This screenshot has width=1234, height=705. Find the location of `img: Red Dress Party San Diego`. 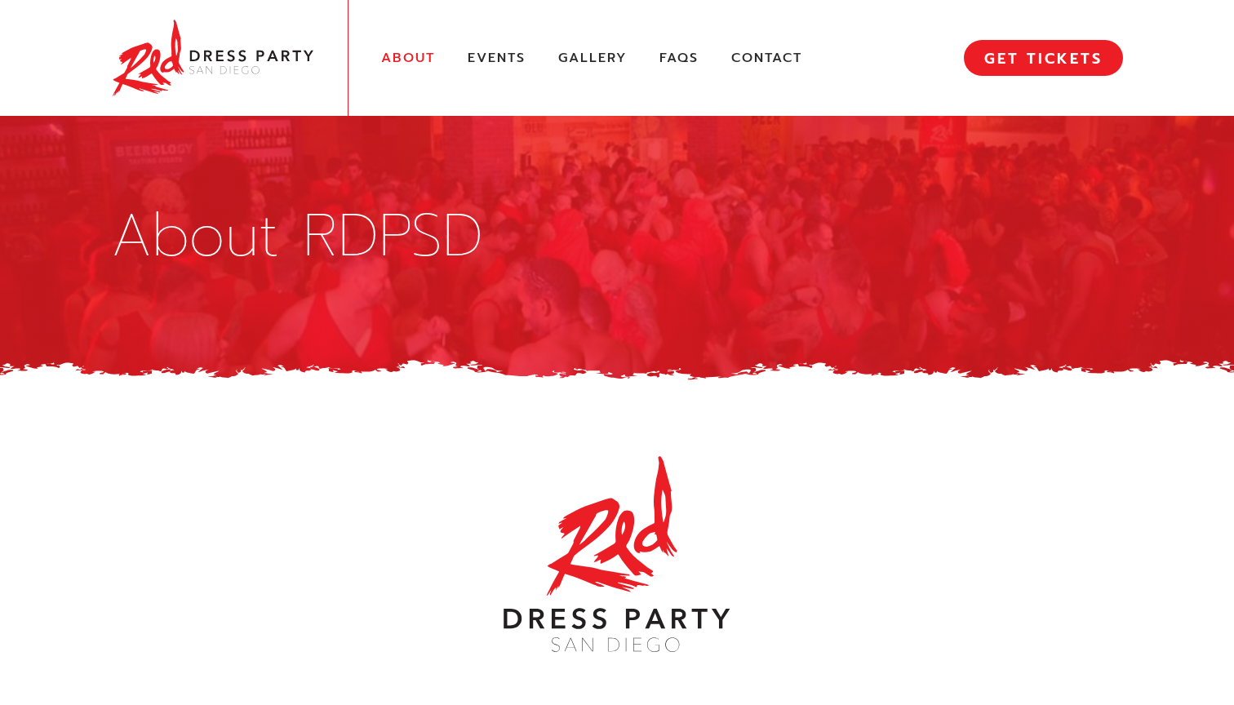

img: Red Dress Party San Diego is located at coordinates (213, 58).